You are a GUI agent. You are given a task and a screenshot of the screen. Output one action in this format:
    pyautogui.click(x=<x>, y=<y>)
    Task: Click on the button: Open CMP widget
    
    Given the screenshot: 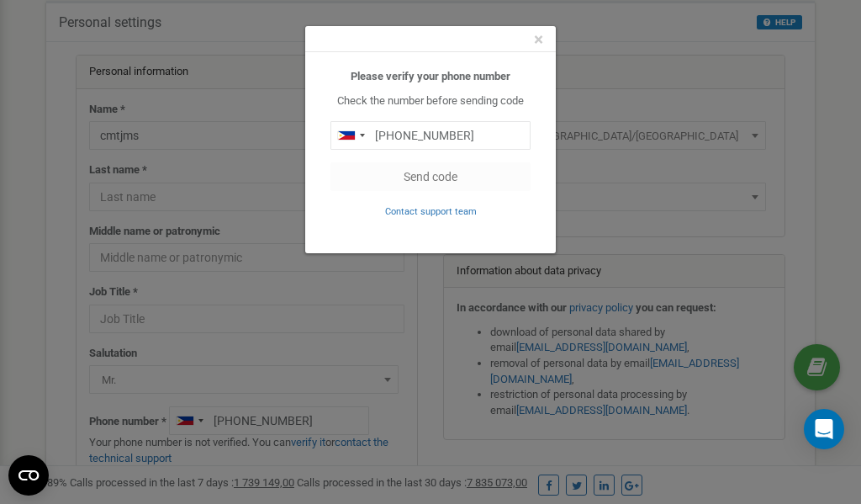 What is the action you would take?
    pyautogui.click(x=29, y=475)
    